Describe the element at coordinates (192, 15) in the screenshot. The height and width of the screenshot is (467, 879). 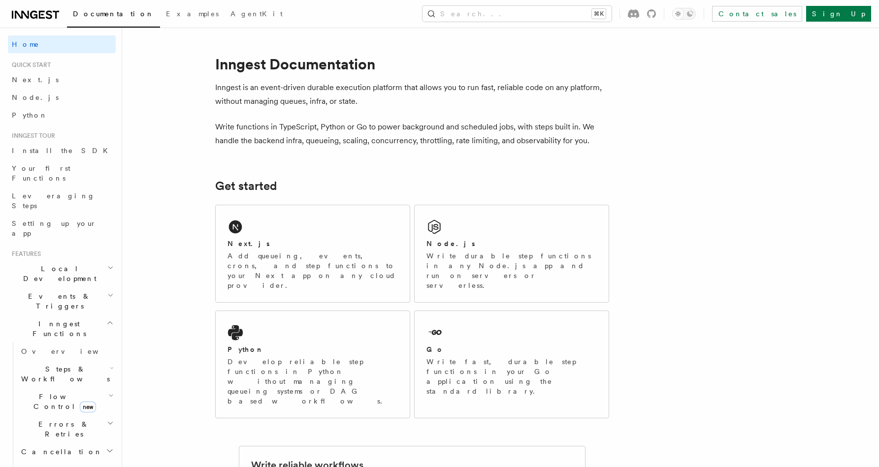
I see `a: Examples` at that location.